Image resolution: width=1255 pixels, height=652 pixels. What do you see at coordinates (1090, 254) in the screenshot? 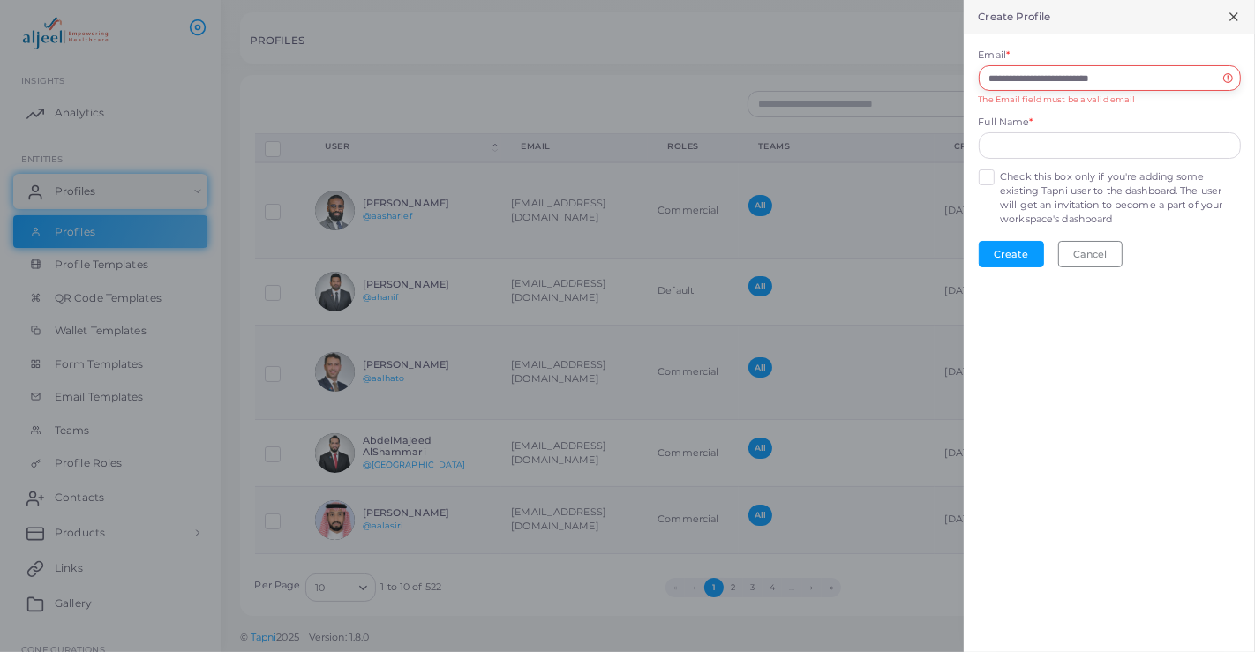
I see `button: Cancel` at bounding box center [1090, 254].